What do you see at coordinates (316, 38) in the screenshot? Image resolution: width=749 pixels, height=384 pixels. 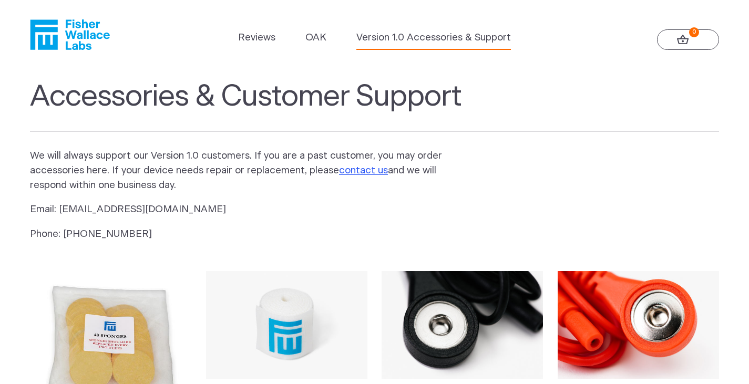 I see `a: OAK` at bounding box center [316, 38].